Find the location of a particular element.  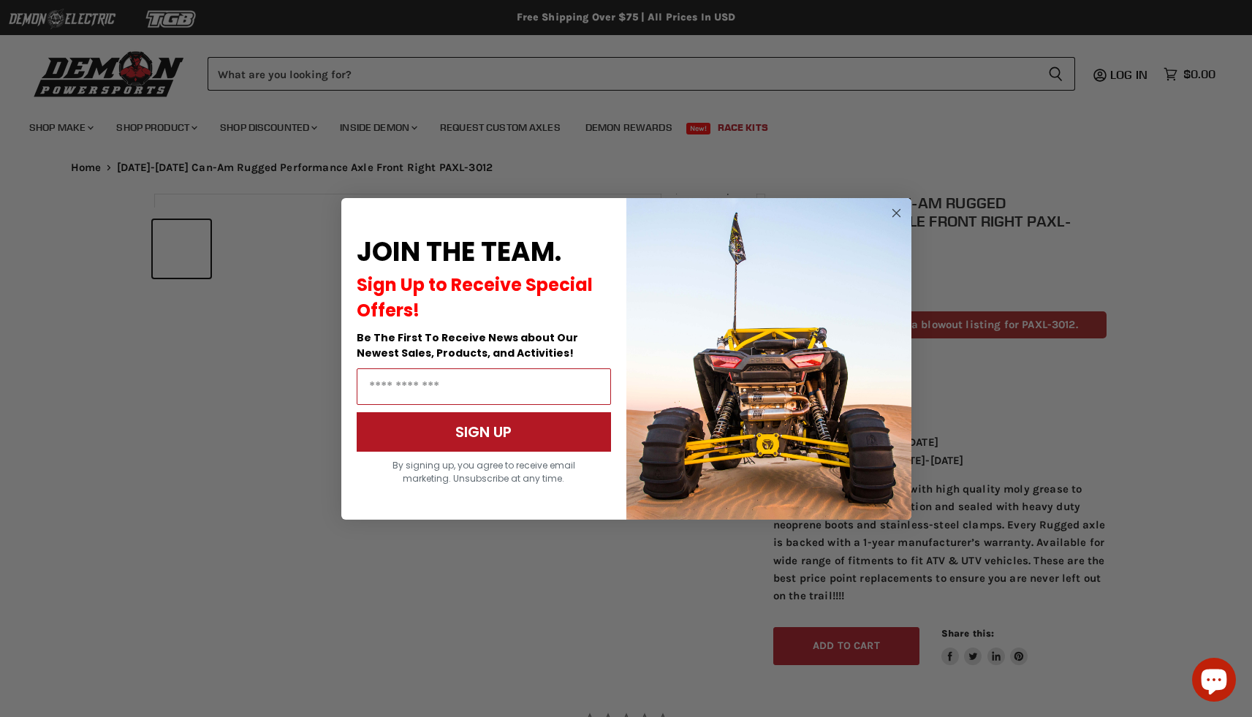

inbox-online-store-chat: Shopify online store chat is located at coordinates (1214, 681).